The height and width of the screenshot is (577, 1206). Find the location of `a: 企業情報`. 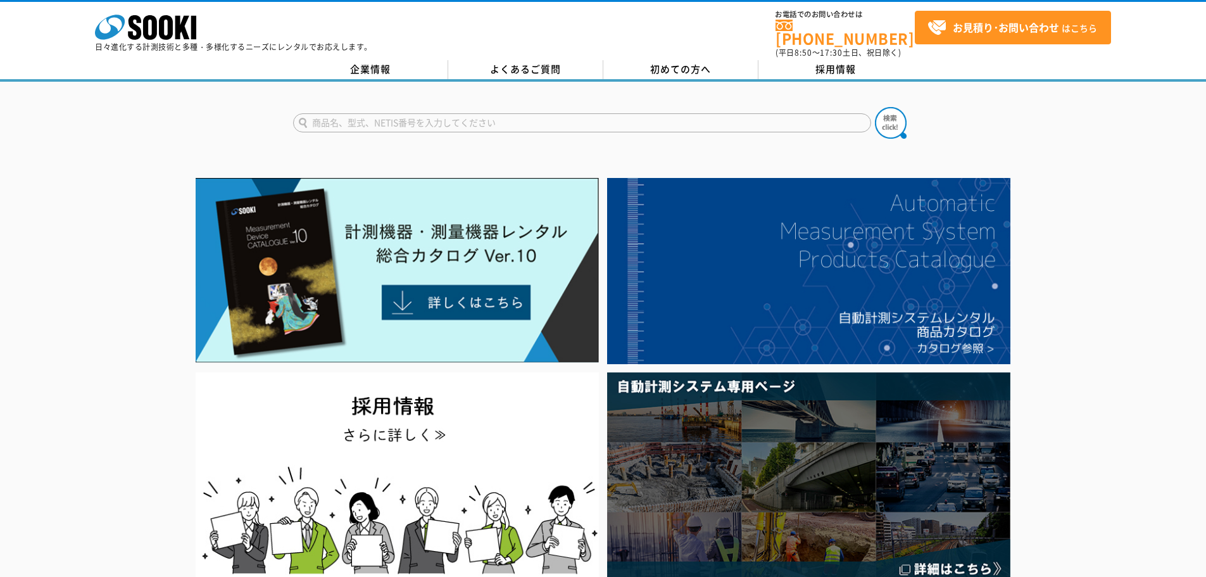

a: 企業情報 is located at coordinates (370, 70).